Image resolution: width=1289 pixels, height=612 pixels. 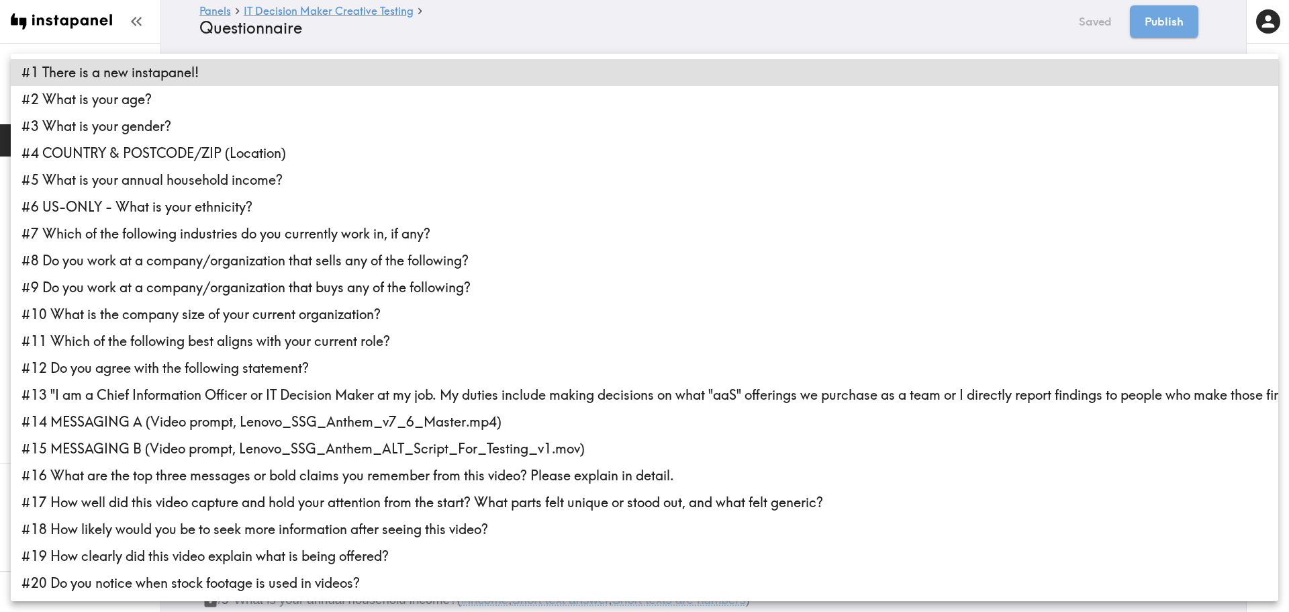 What do you see at coordinates (645, 502) in the screenshot?
I see `li: #17 How well did this video capture and hold your attention from the start? What parts felt uniqu...` at bounding box center [645, 502].